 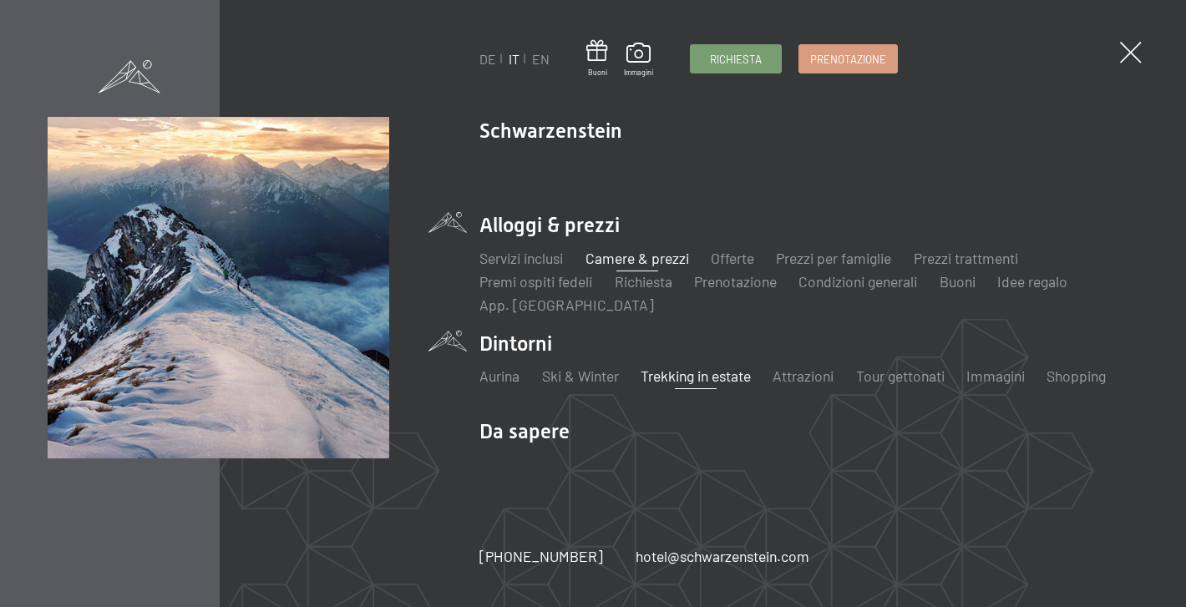 What do you see at coordinates (900, 376) in the screenshot?
I see `a: Tour gettonati` at bounding box center [900, 376].